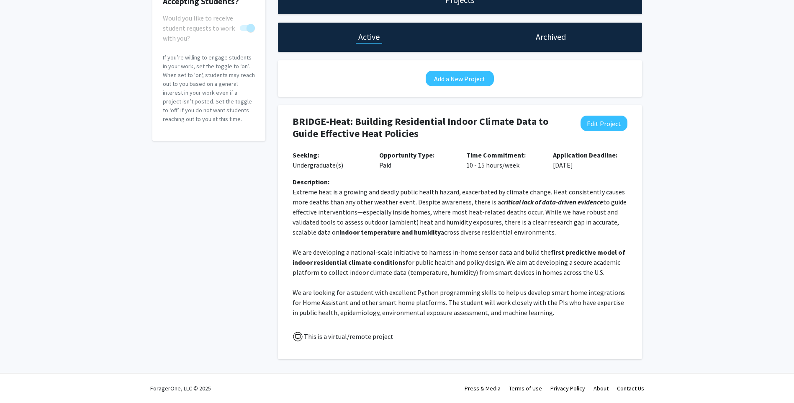  Describe the element at coordinates (200, 28) in the screenshot. I see `span: Would you like to receive student requests to work with you?` at that location.